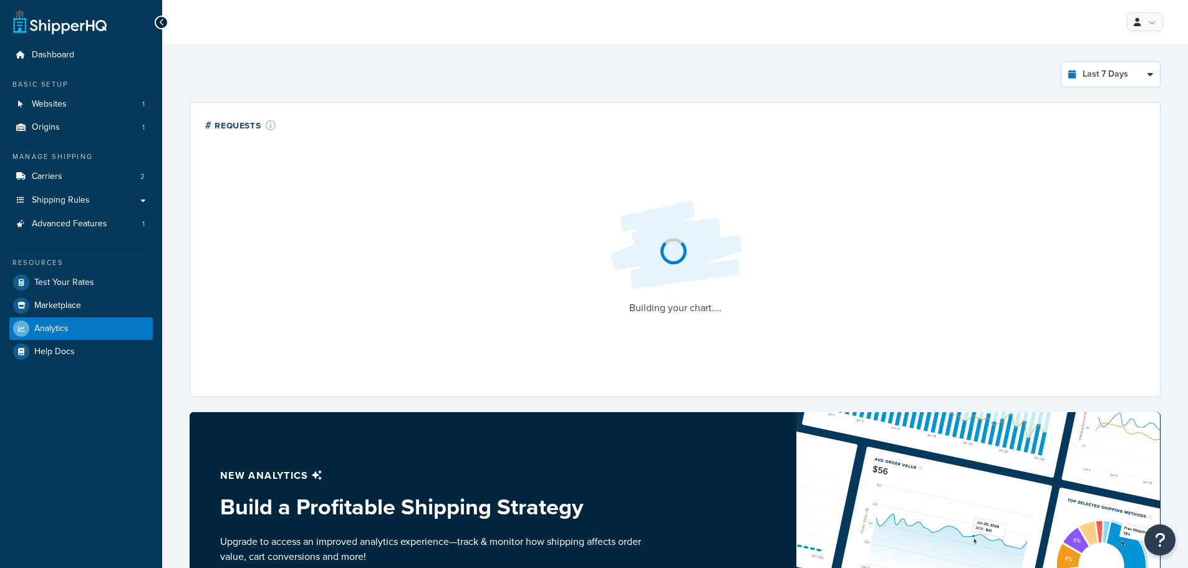 This screenshot has height=568, width=1188. I want to click on li: Websites, so click(81, 104).